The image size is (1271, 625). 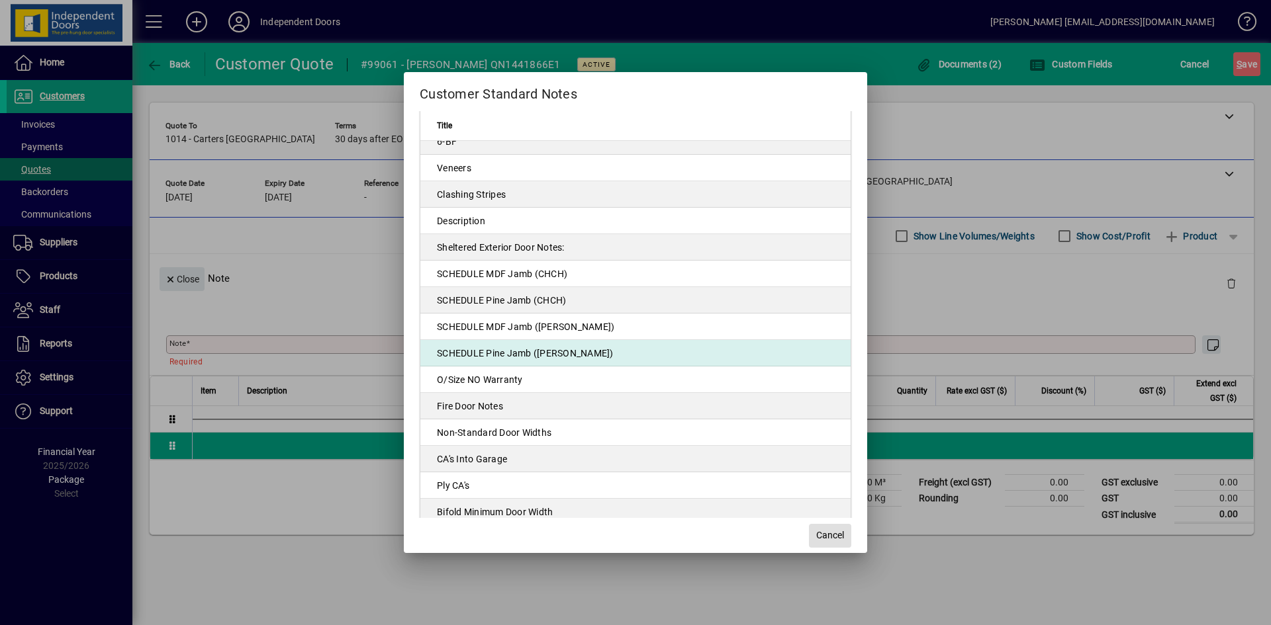 What do you see at coordinates (635, 380) in the screenshot?
I see `td: O/Size NO Warranty` at bounding box center [635, 380].